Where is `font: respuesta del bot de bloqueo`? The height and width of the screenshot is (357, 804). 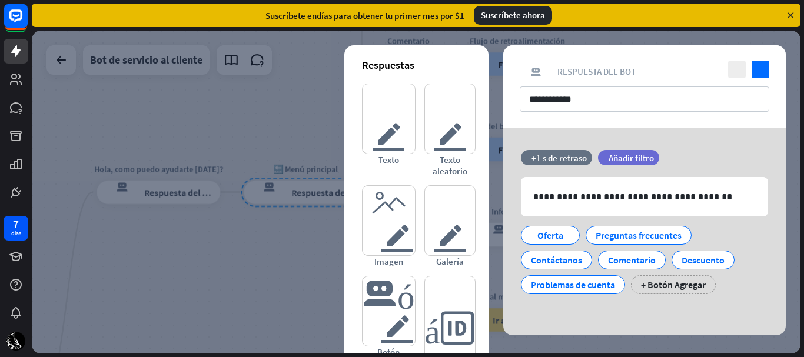
font: respuesta del bot de bloqueo is located at coordinates (535, 72).